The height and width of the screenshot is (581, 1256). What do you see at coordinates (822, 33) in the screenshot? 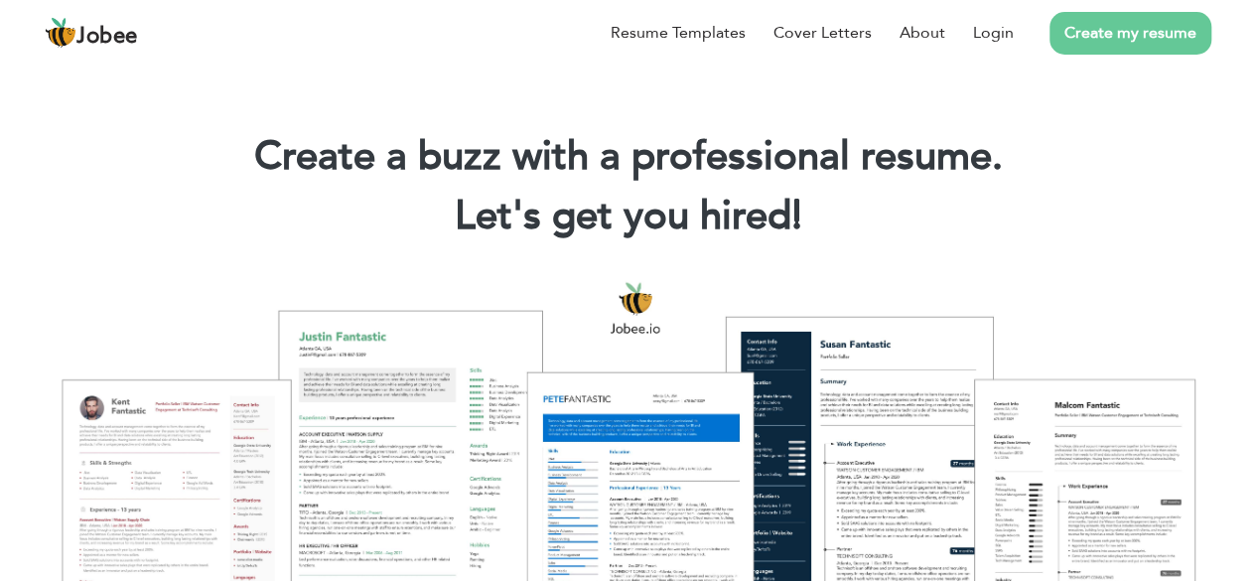
I see `a: Cover Letters` at bounding box center [822, 33].